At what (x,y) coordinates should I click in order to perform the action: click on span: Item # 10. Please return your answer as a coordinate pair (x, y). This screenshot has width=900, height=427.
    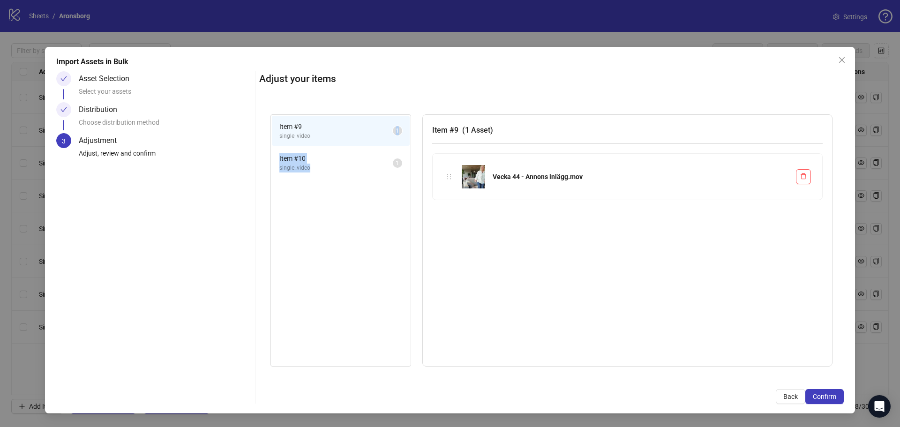
    Looking at the image, I should click on (336, 159).